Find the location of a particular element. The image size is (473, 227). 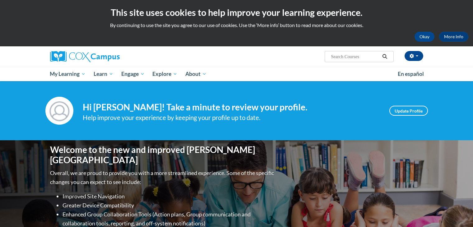

div: Main menu is located at coordinates (237, 74).